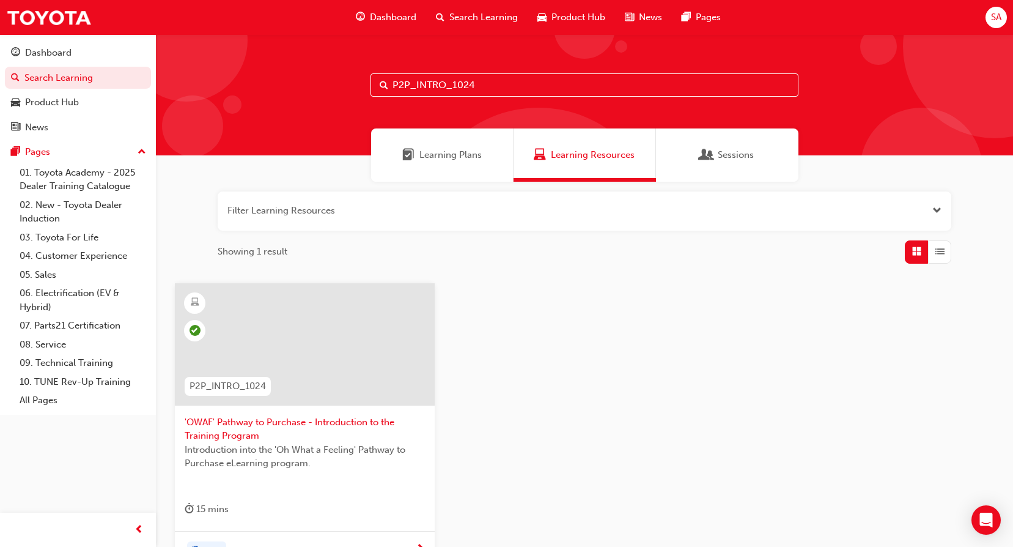 The width and height of the screenshot is (1013, 547). I want to click on span: Search Learning, so click(484, 17).